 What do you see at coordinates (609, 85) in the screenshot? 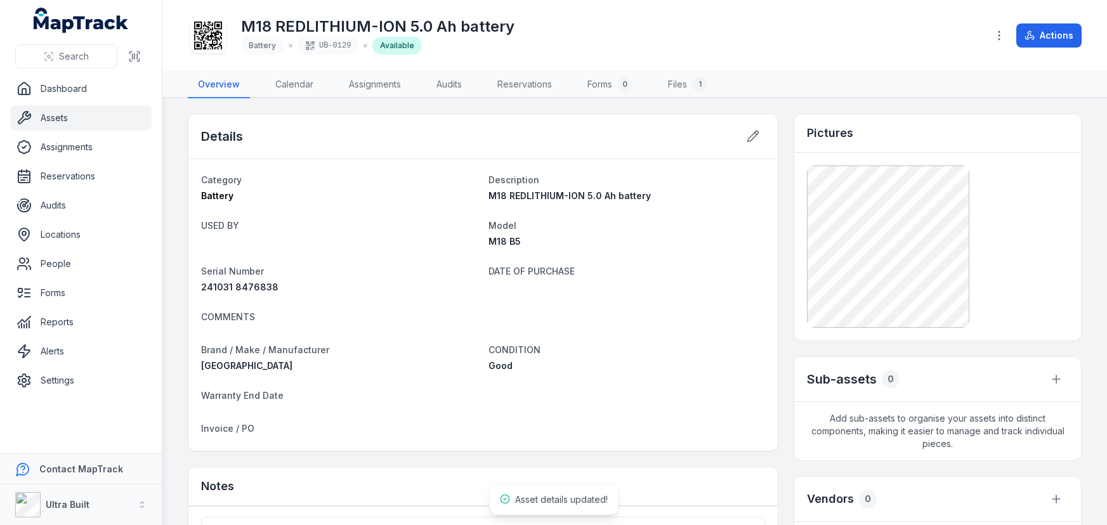
I see `a: Forms0` at bounding box center [609, 85].